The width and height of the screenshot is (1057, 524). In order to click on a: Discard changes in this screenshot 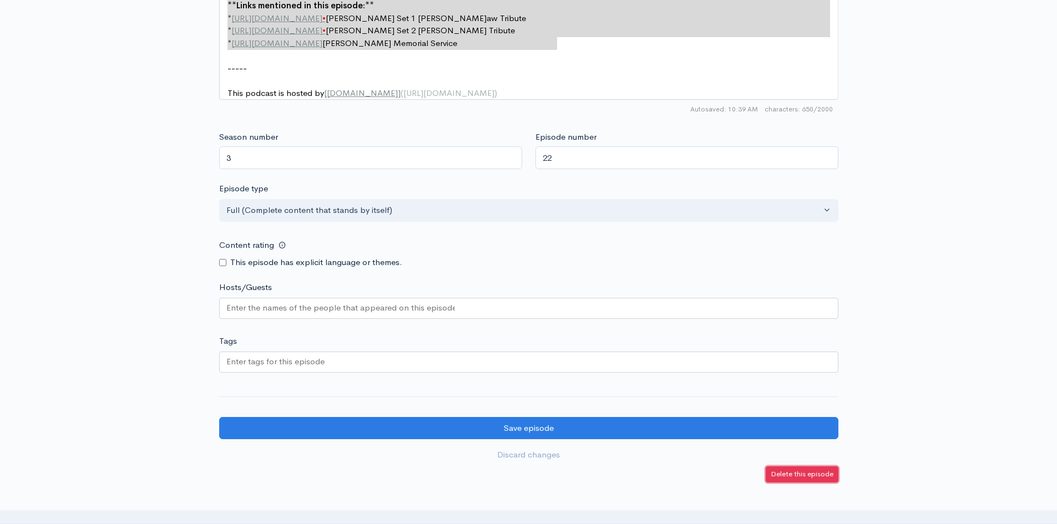, I will do `click(529, 455)`.